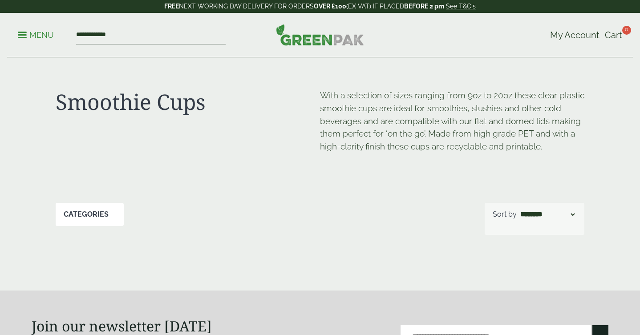 The image size is (640, 335). I want to click on span: My Account, so click(575, 35).